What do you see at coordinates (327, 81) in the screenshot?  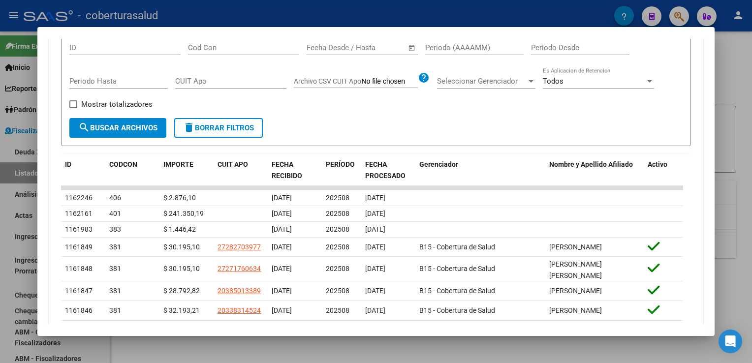 I see `span: Archivo CSV CUIT Apo` at bounding box center [327, 81].